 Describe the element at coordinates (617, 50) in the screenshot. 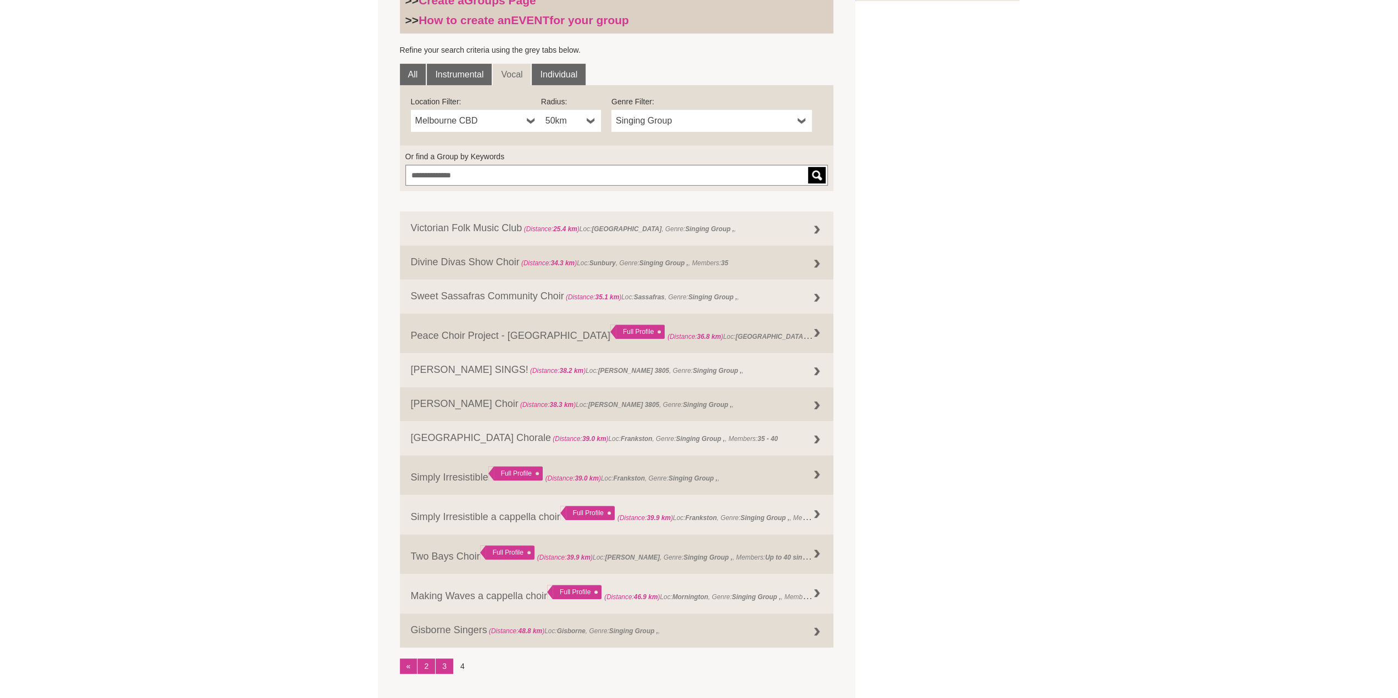

I see `p: Refine your search criteria using the grey tabs below.` at that location.